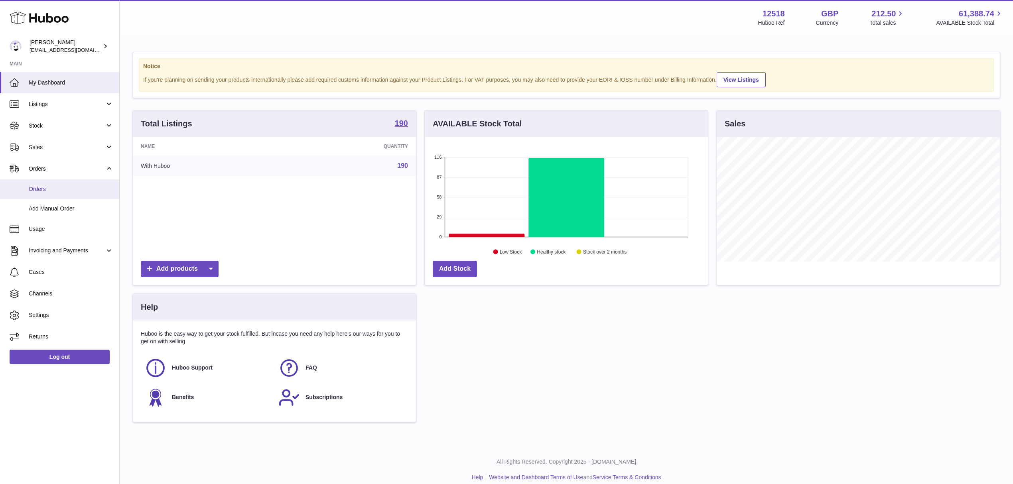 The height and width of the screenshot is (484, 1013). I want to click on a: Add Stock, so click(454, 269).